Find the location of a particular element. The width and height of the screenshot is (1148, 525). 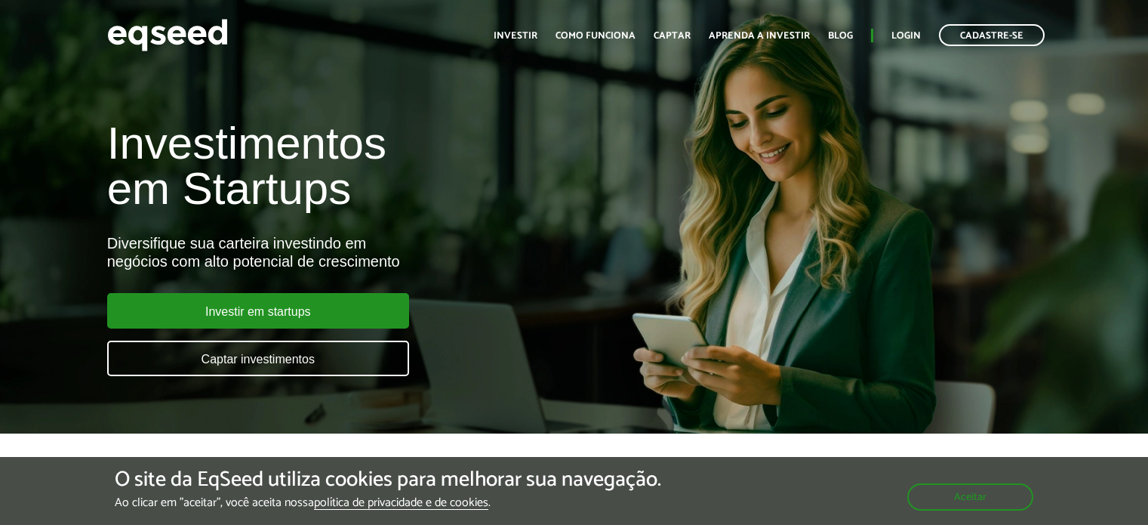

a: Captar investimentos is located at coordinates (258, 358).